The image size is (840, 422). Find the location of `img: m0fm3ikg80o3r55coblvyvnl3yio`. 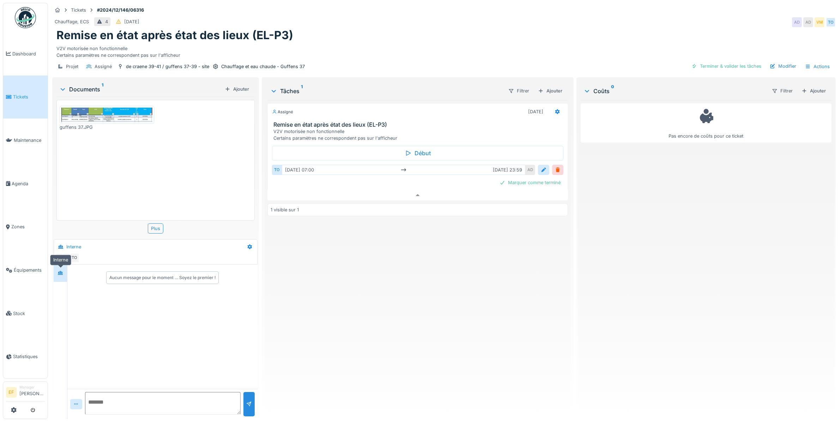

img: m0fm3ikg80o3r55coblvyvnl3yio is located at coordinates (107, 115).